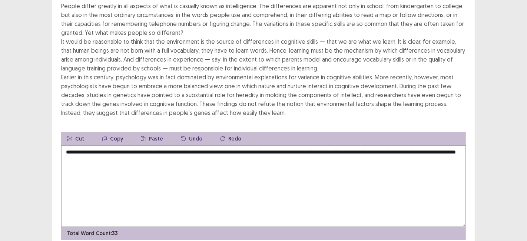  I want to click on button: Copy, so click(112, 139).